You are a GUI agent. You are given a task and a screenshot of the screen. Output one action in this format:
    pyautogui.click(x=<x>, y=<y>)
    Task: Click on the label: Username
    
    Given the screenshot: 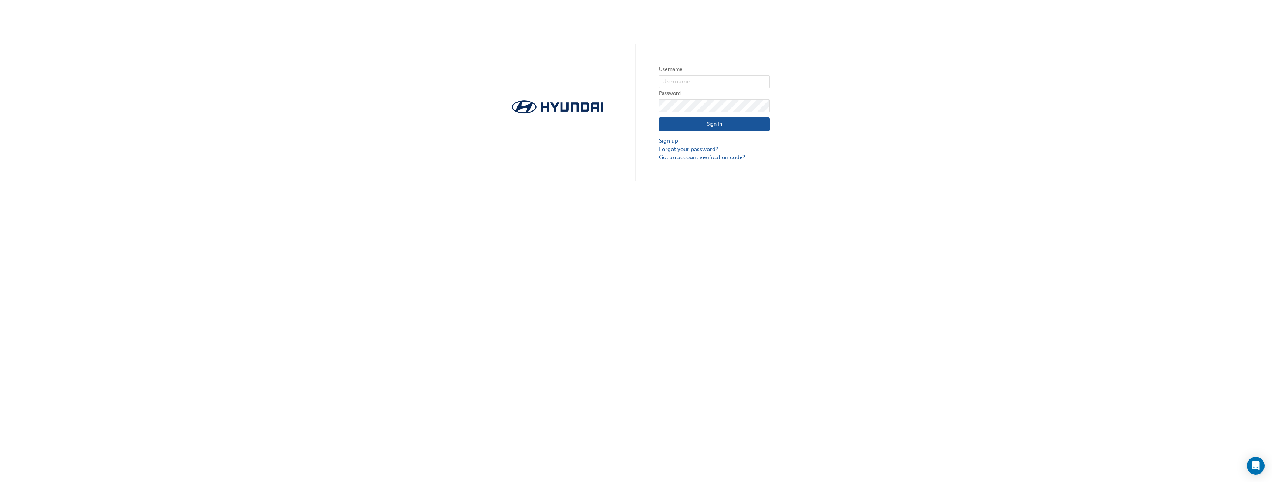 What is the action you would take?
    pyautogui.click(x=714, y=70)
    